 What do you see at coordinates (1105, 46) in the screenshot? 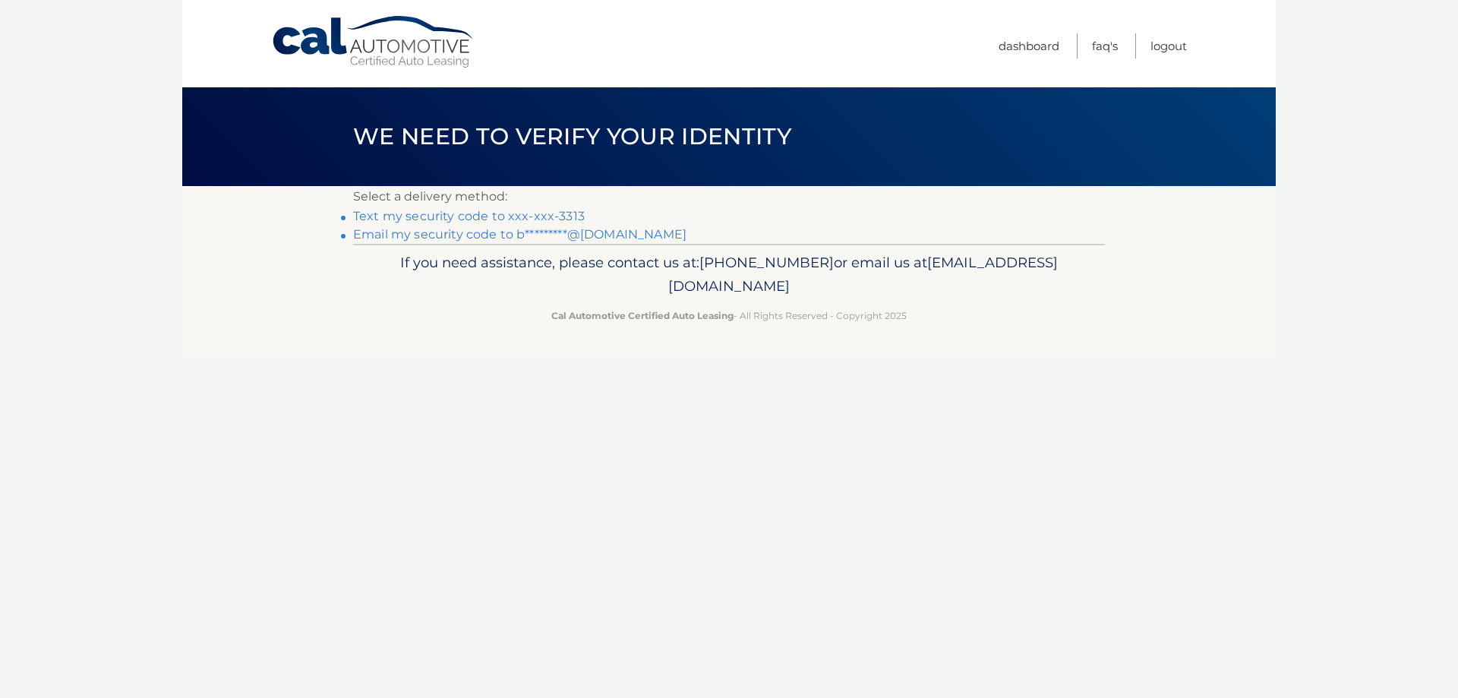
I see `a: FAQ's` at bounding box center [1105, 46].